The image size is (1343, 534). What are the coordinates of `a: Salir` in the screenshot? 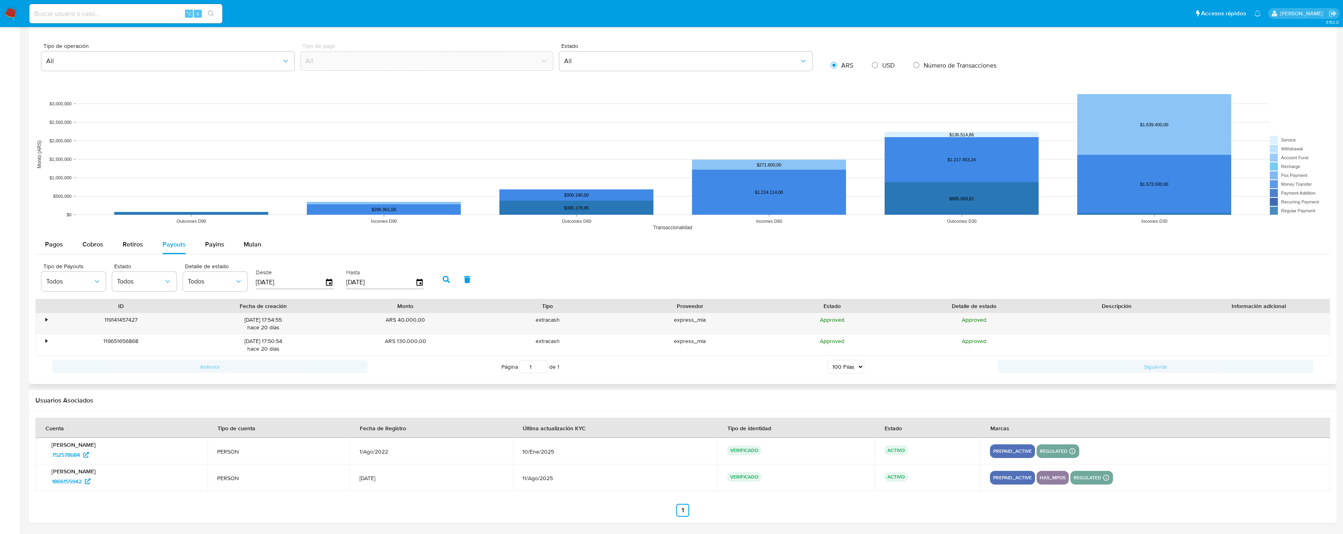 It's located at (1333, 13).